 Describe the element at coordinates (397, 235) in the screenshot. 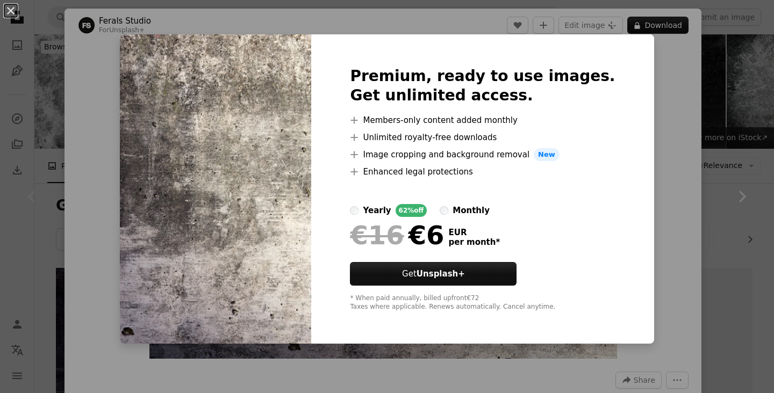

I see `div: €6` at that location.